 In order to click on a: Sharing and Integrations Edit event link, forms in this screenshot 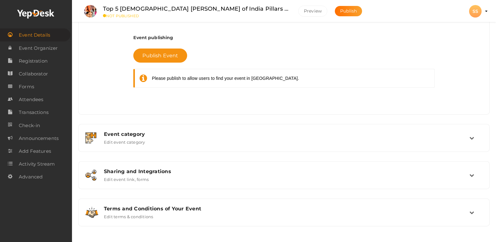, I will do `click(284, 180)`.